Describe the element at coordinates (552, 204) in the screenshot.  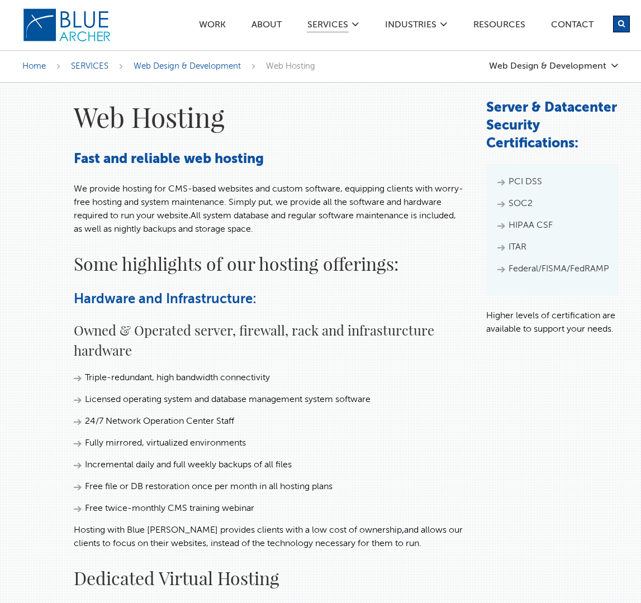
I see `li: SOC2` at that location.